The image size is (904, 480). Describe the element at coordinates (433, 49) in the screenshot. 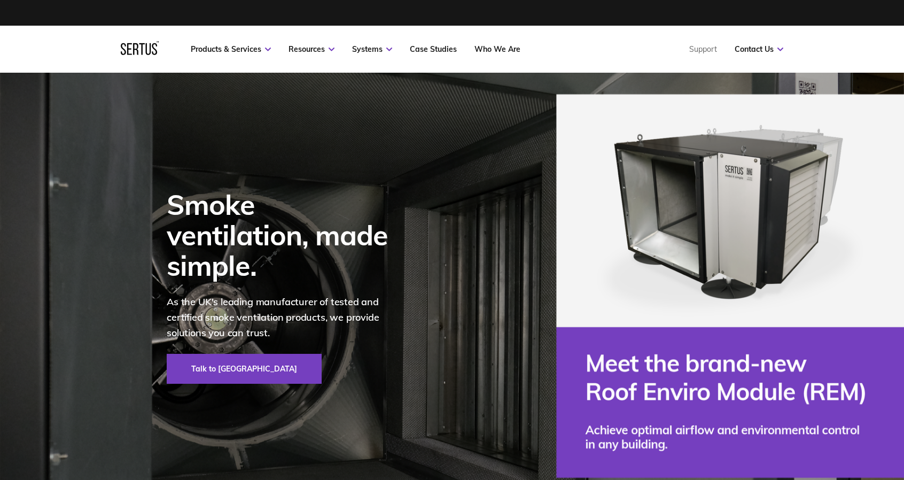

I see `a: Case Studies` at that location.